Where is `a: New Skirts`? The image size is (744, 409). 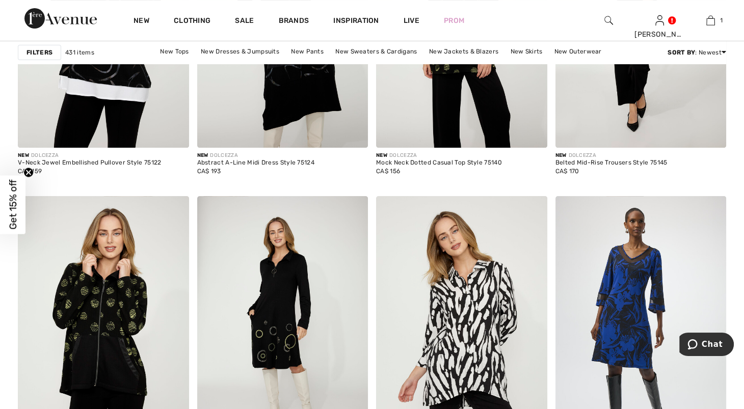
a: New Skirts is located at coordinates (526, 51).